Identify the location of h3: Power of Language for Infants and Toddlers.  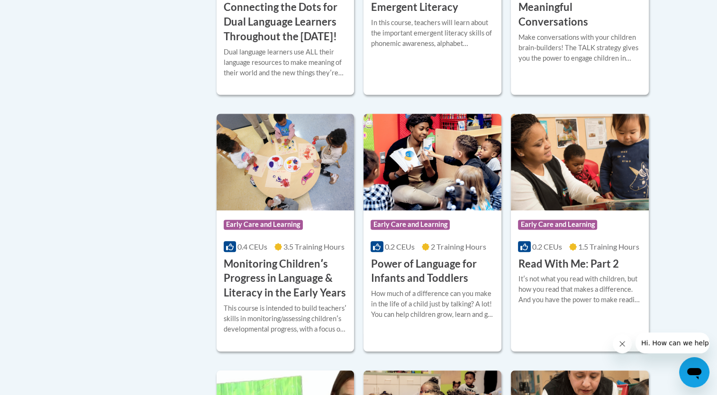
(432, 272).